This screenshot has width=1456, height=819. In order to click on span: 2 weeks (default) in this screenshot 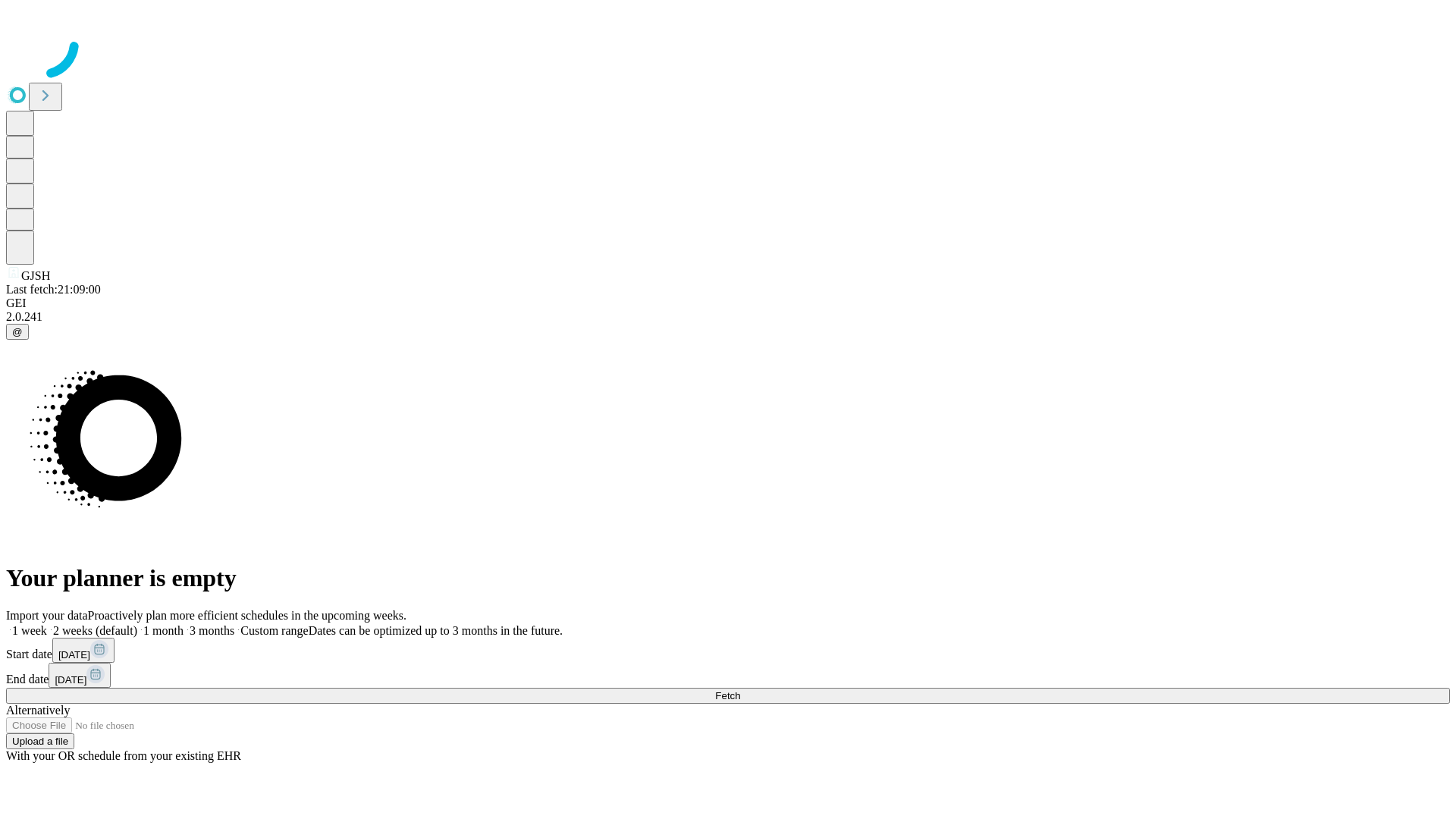, I will do `click(95, 630)`.